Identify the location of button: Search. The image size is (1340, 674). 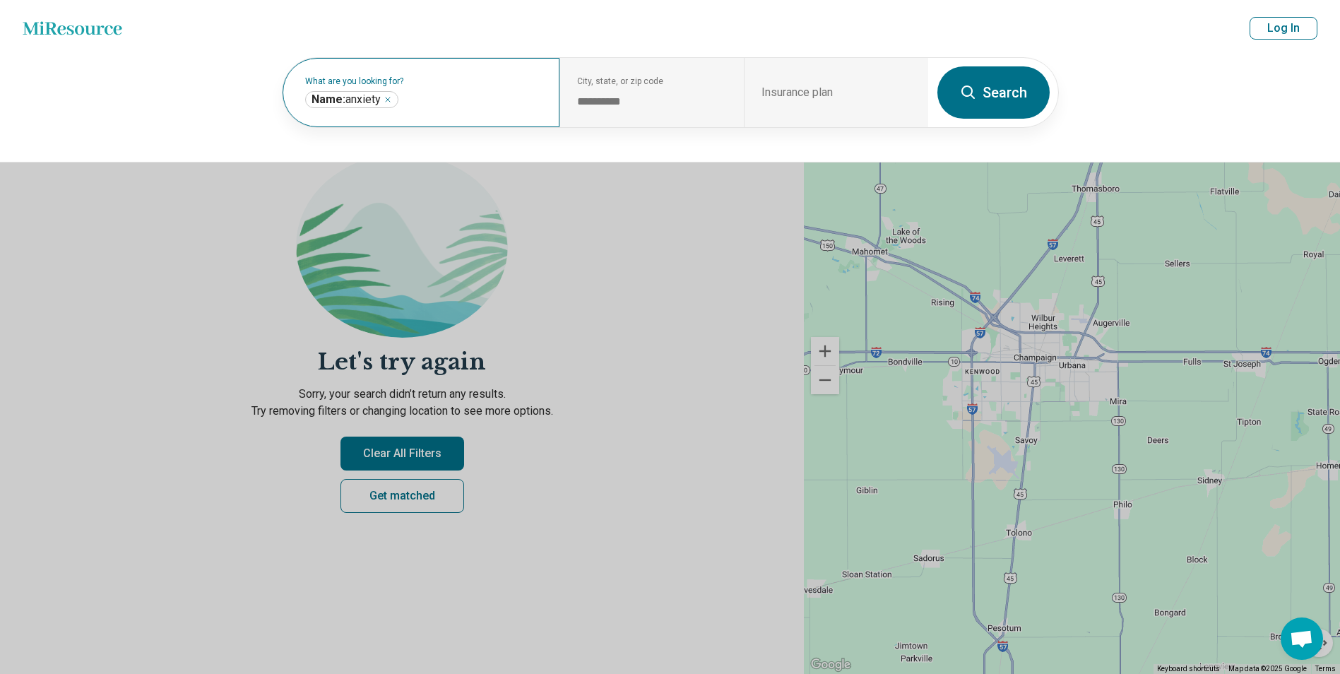
(993, 93).